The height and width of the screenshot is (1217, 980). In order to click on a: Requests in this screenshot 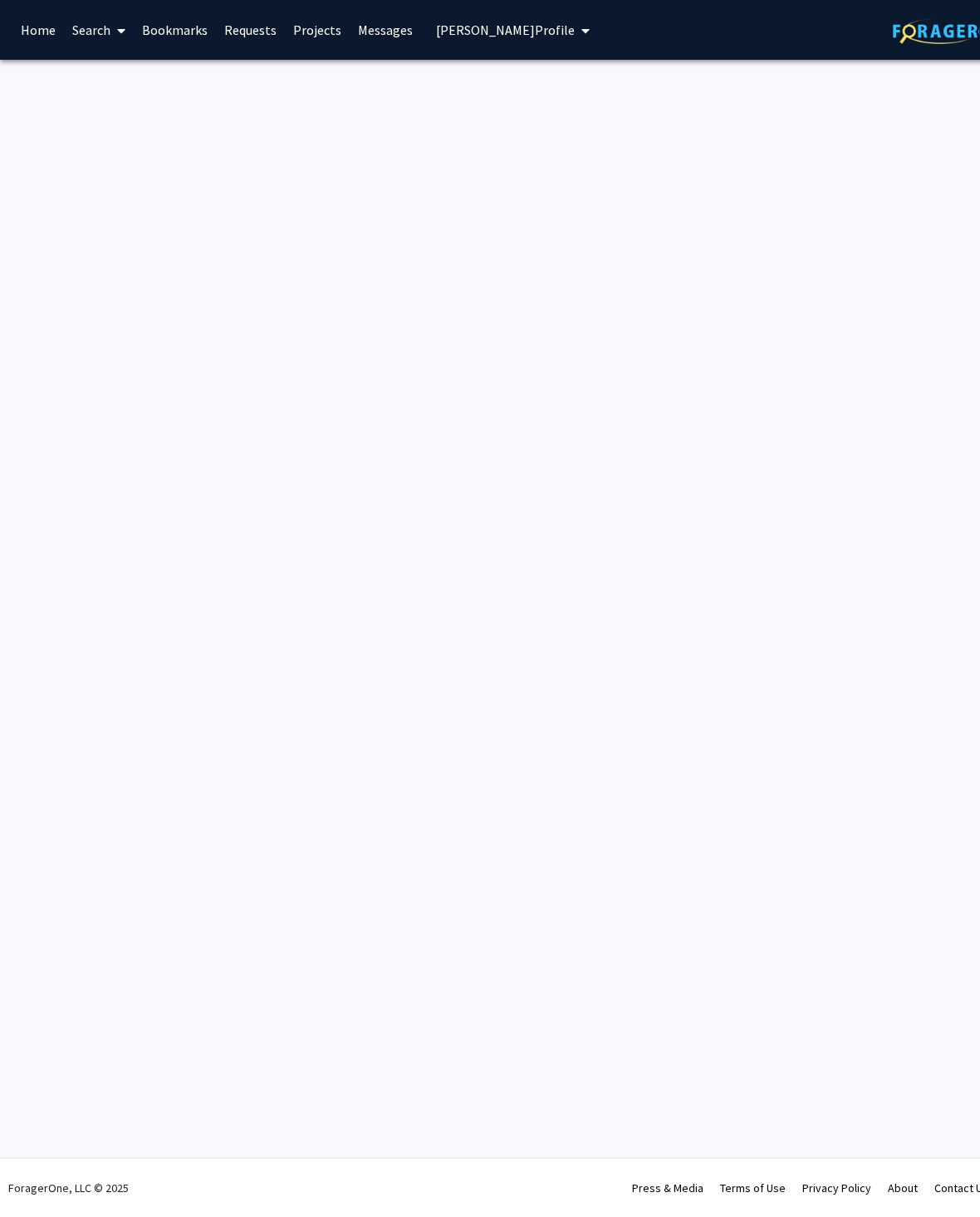, I will do `click(250, 30)`.